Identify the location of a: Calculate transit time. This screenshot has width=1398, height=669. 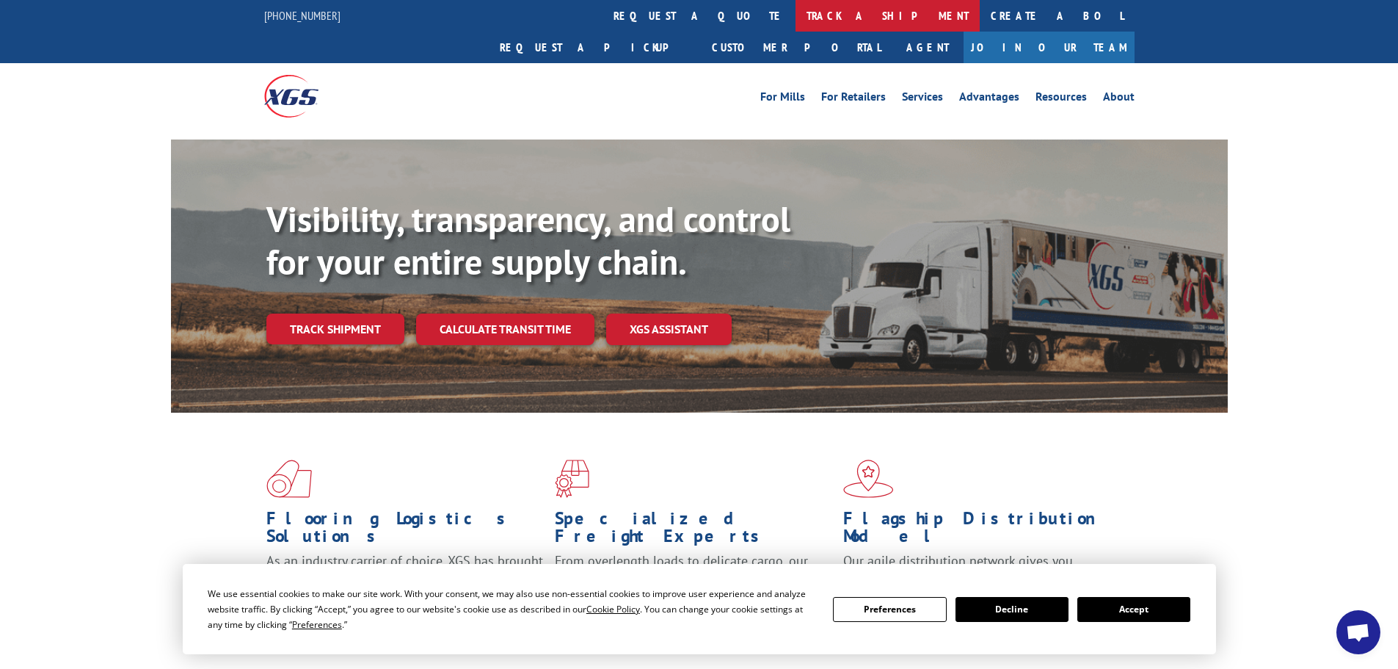
(505, 329).